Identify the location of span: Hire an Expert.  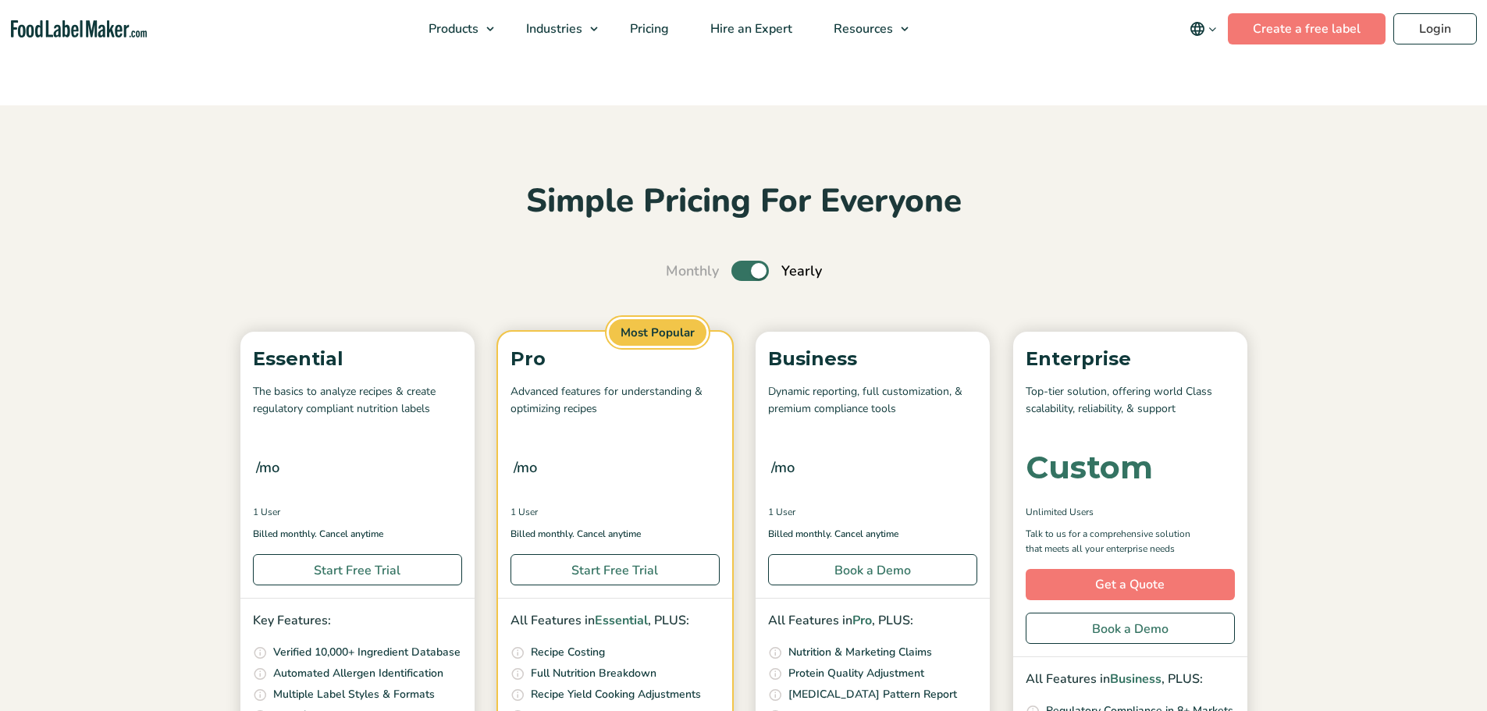
(749, 29).